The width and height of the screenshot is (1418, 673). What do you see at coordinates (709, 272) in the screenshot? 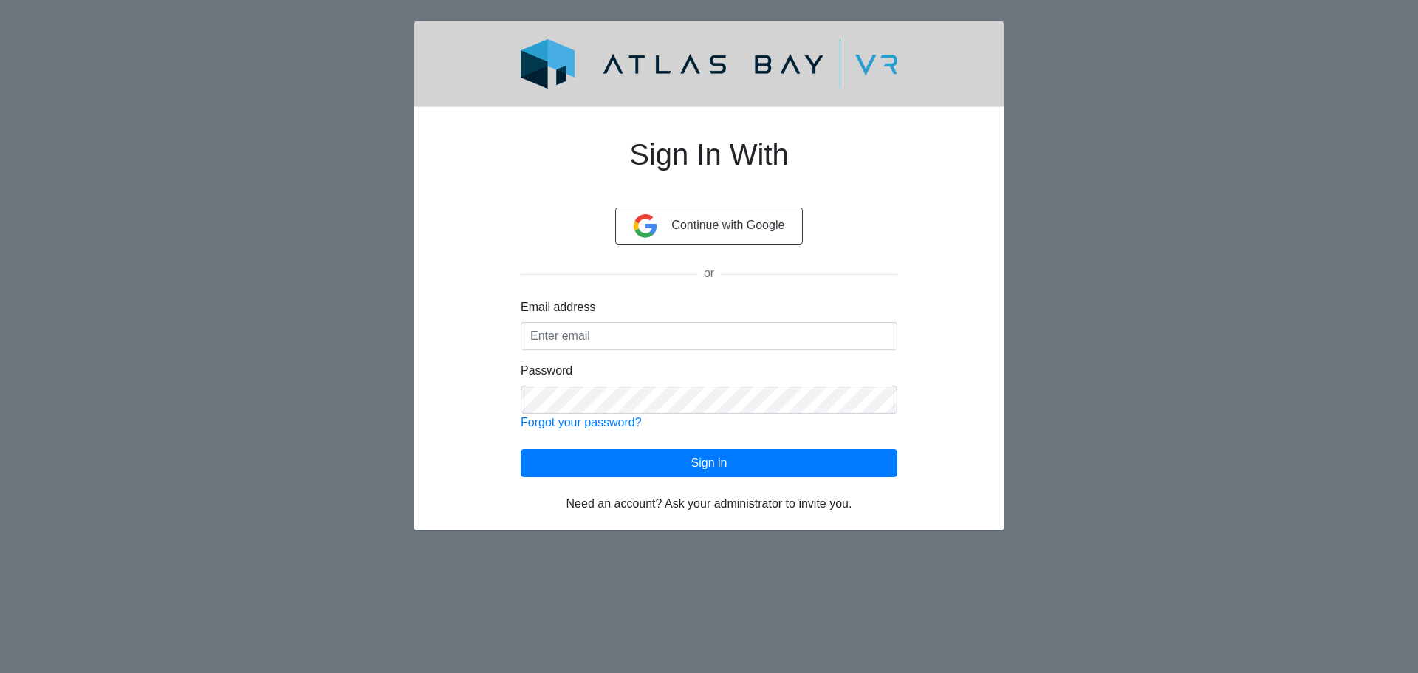
I see `span: or` at bounding box center [709, 272].